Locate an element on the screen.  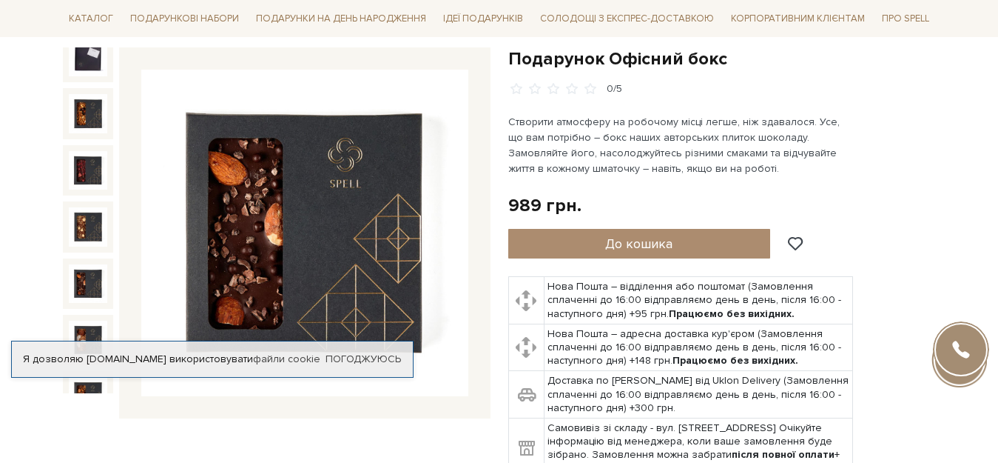
span: Каталог is located at coordinates (91, 19).